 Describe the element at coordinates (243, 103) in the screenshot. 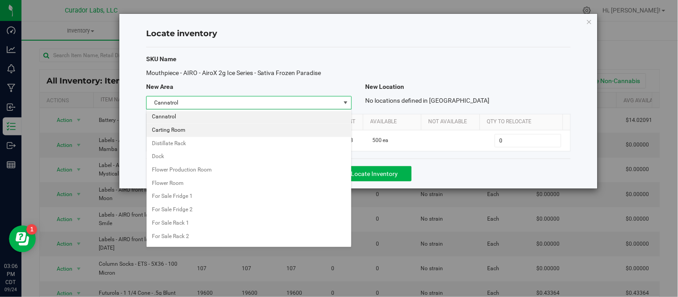

I see `span: Cannatrol` at that location.